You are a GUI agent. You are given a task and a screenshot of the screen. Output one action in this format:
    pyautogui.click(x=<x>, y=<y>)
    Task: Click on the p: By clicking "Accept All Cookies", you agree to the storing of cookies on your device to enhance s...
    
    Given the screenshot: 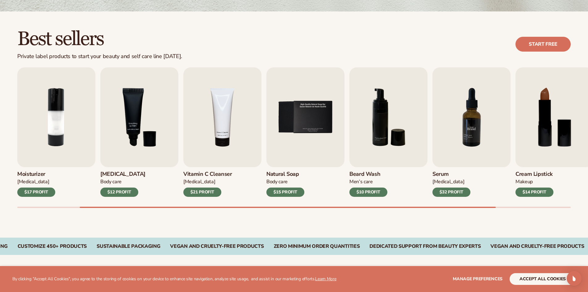 What is the action you would take?
    pyautogui.click(x=174, y=279)
    